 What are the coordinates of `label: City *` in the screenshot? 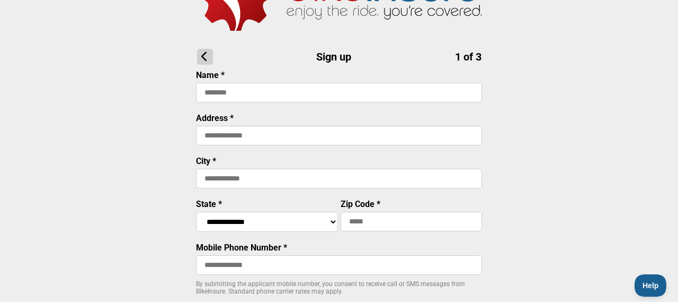 It's located at (206, 161).